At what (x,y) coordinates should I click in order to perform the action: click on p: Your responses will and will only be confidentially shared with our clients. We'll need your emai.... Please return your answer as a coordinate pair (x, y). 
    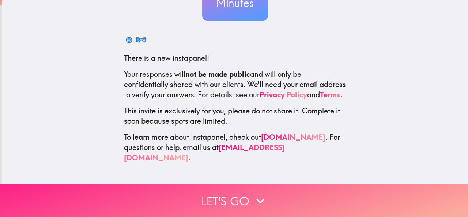
    Looking at the image, I should click on (235, 84).